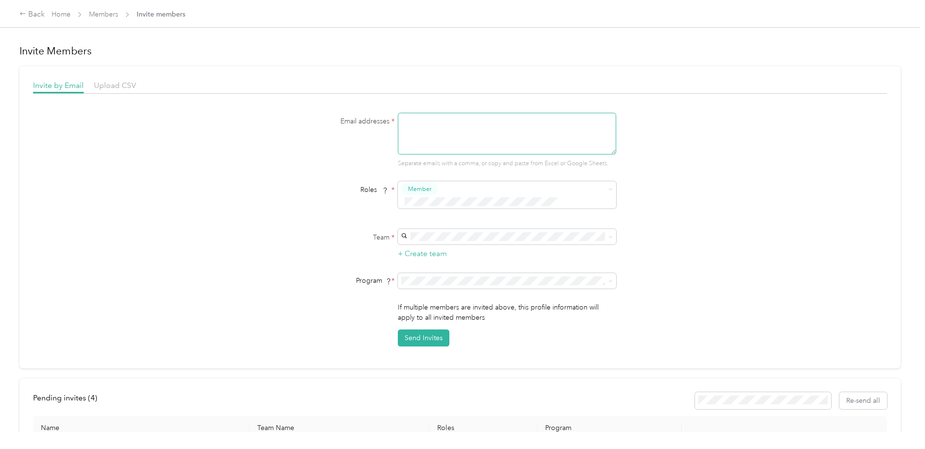 Image resolution: width=925 pixels, height=449 pixels. I want to click on button: Member, so click(420, 189).